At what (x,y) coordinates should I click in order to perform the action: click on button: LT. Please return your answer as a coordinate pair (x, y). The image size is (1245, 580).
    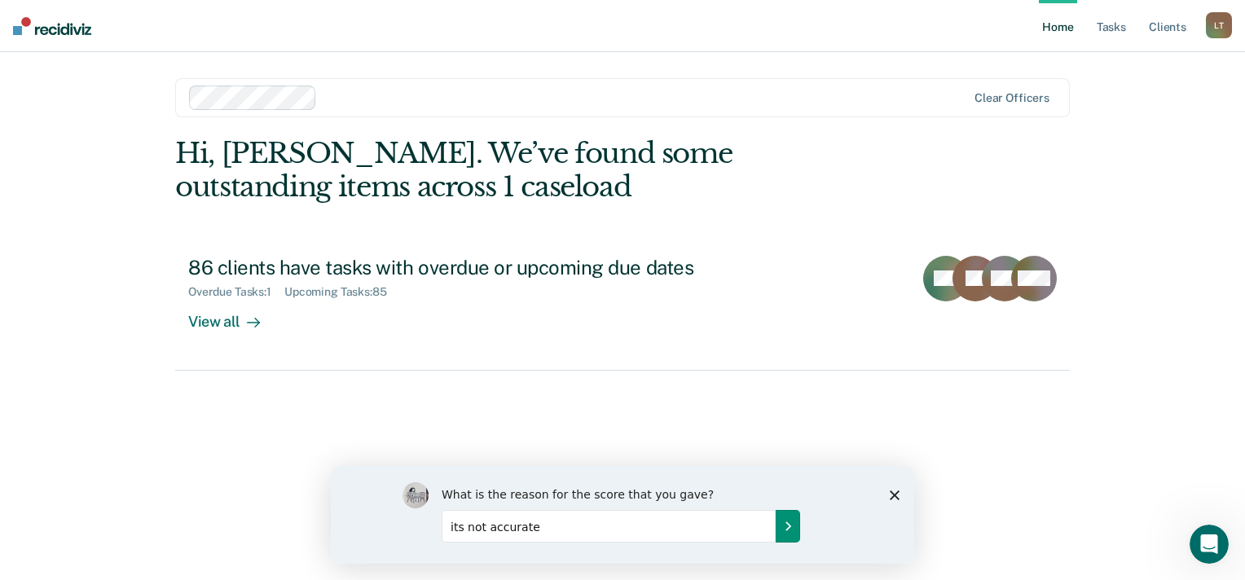
    Looking at the image, I should click on (1219, 25).